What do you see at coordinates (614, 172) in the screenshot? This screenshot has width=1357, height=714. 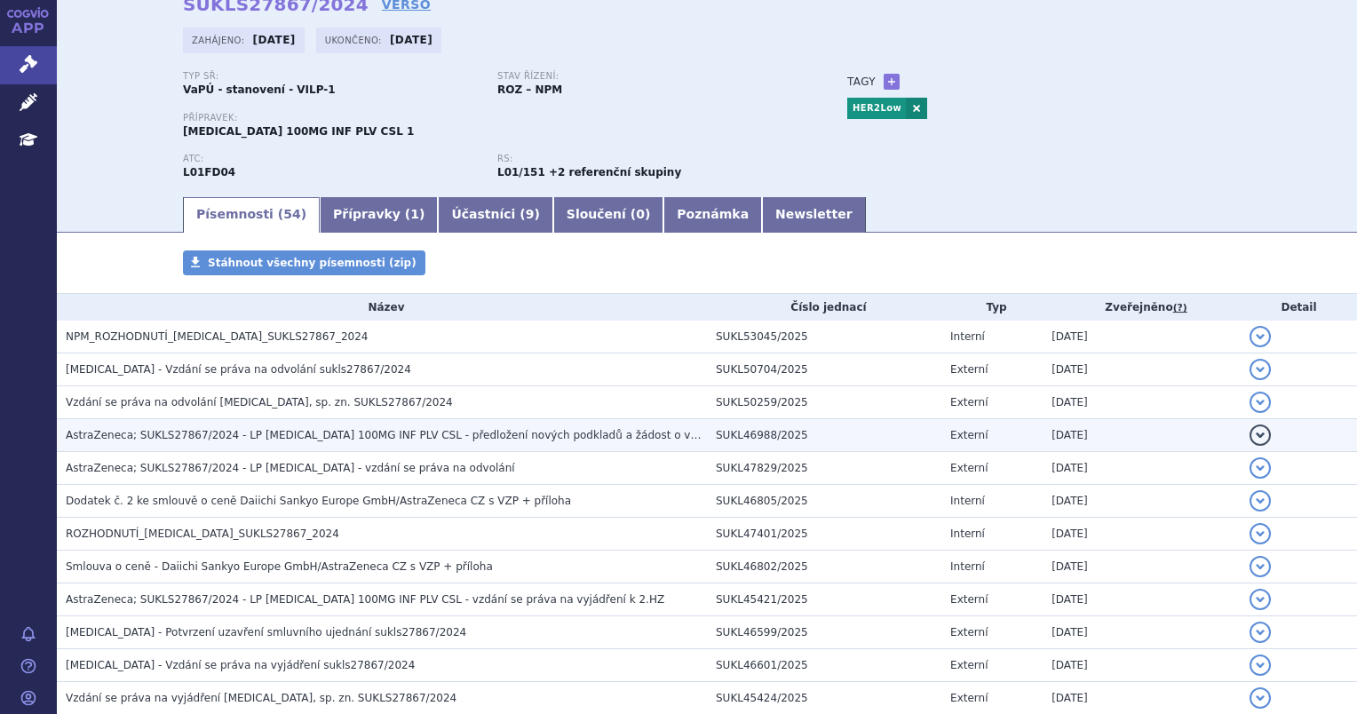 I see `strong: +2 referenční skupiny` at bounding box center [614, 172].